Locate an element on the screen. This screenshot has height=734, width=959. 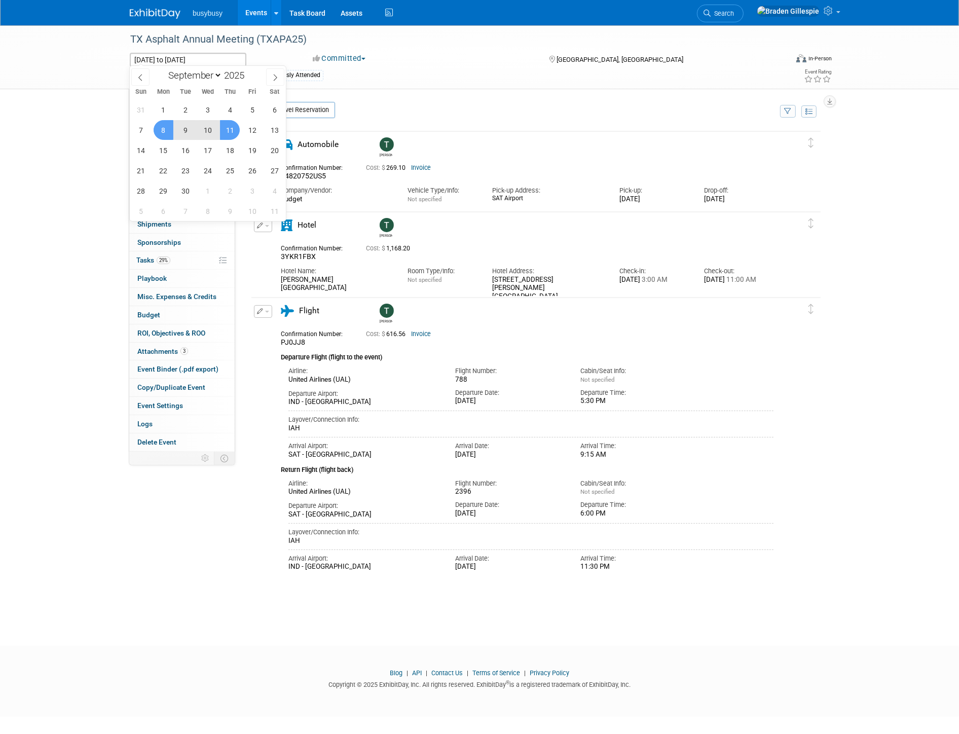
span: Misc. Expenses & Credits is located at coordinates (177, 297).